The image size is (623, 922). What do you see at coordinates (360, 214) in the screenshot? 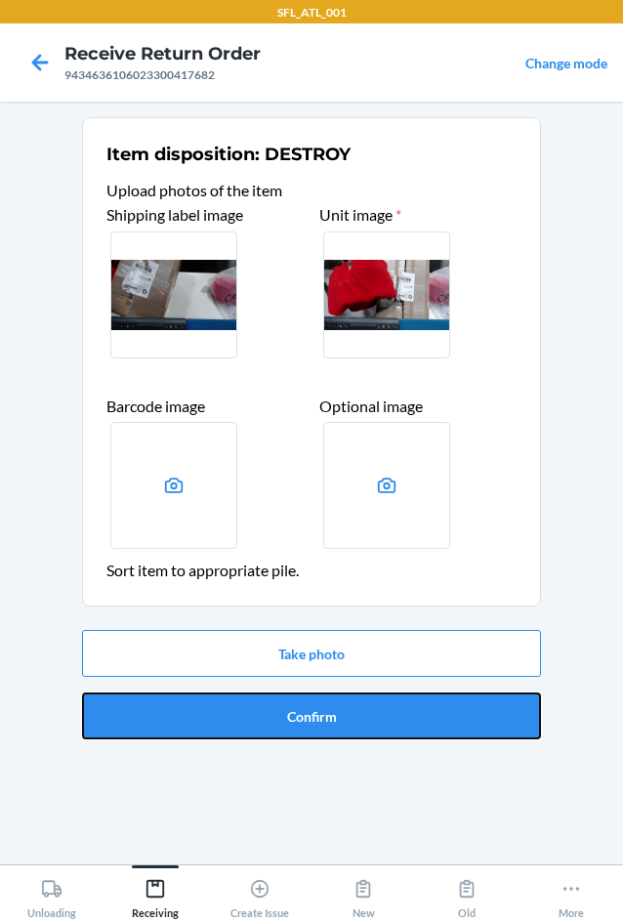
I see `span: Unit image` at bounding box center [360, 214].